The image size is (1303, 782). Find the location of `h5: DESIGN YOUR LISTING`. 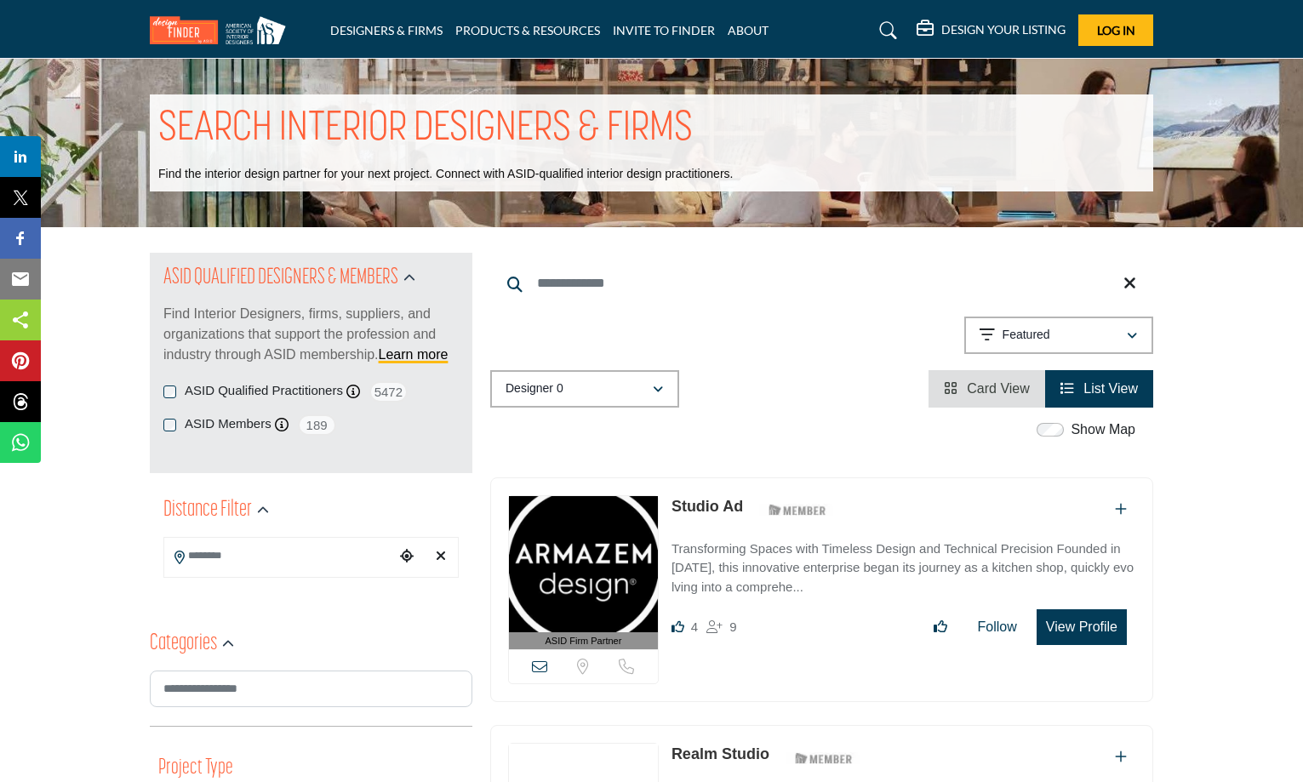

h5: DESIGN YOUR LISTING is located at coordinates (1004, 30).